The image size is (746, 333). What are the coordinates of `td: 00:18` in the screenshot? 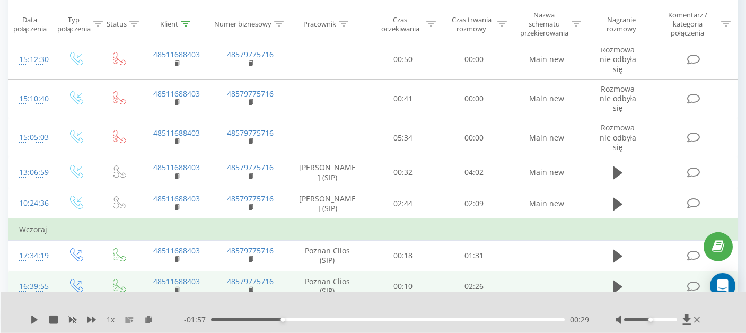 It's located at (402, 255).